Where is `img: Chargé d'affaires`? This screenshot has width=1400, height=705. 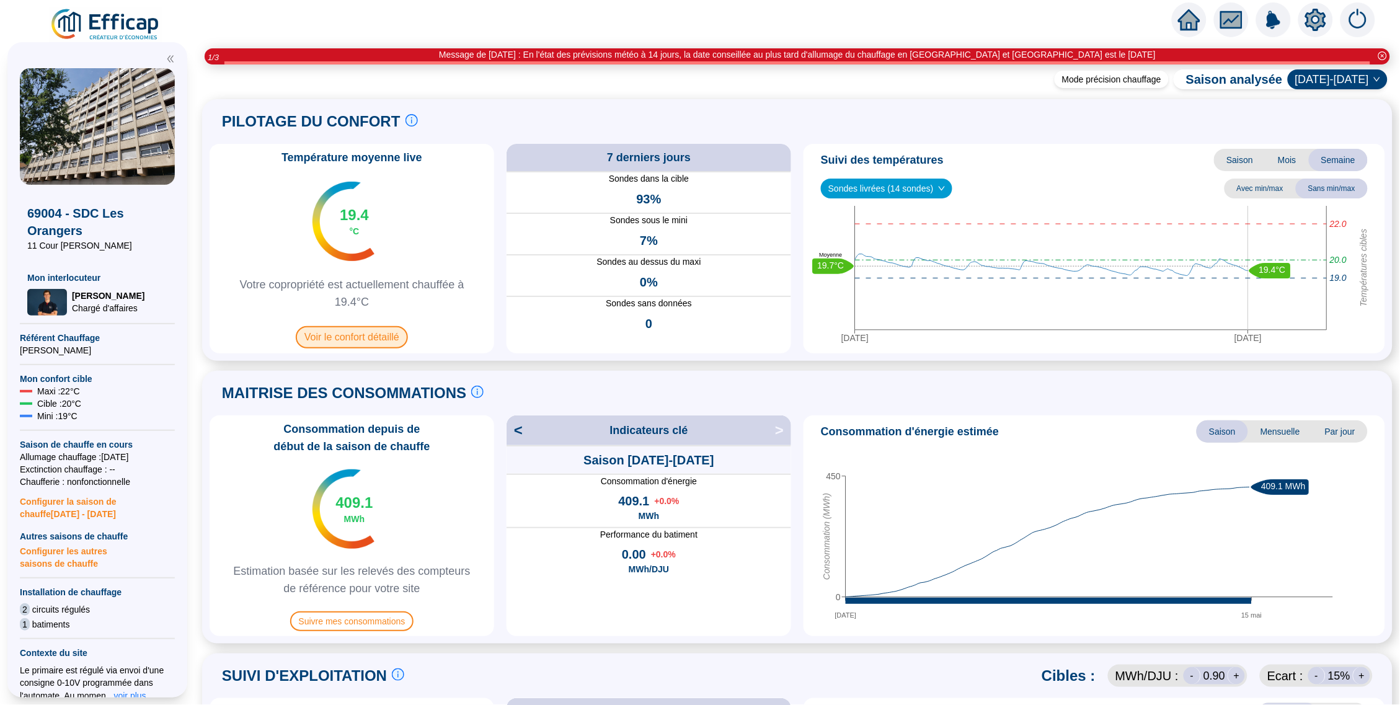 img: Chargé d'affaires is located at coordinates (47, 302).